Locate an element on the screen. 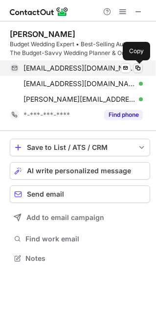  button: Notes is located at coordinates (79, 259).